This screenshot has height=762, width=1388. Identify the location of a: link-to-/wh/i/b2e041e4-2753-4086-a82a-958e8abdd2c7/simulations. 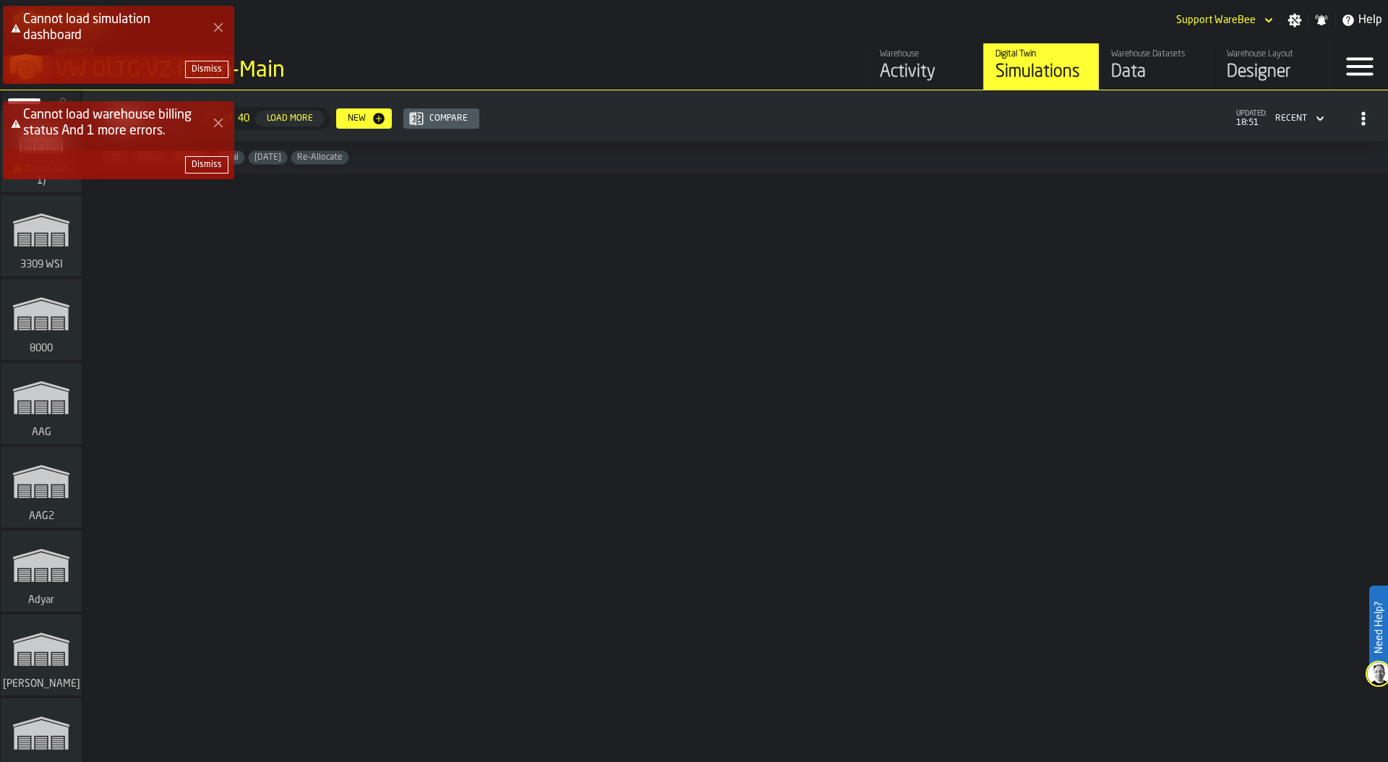
(41, 321).